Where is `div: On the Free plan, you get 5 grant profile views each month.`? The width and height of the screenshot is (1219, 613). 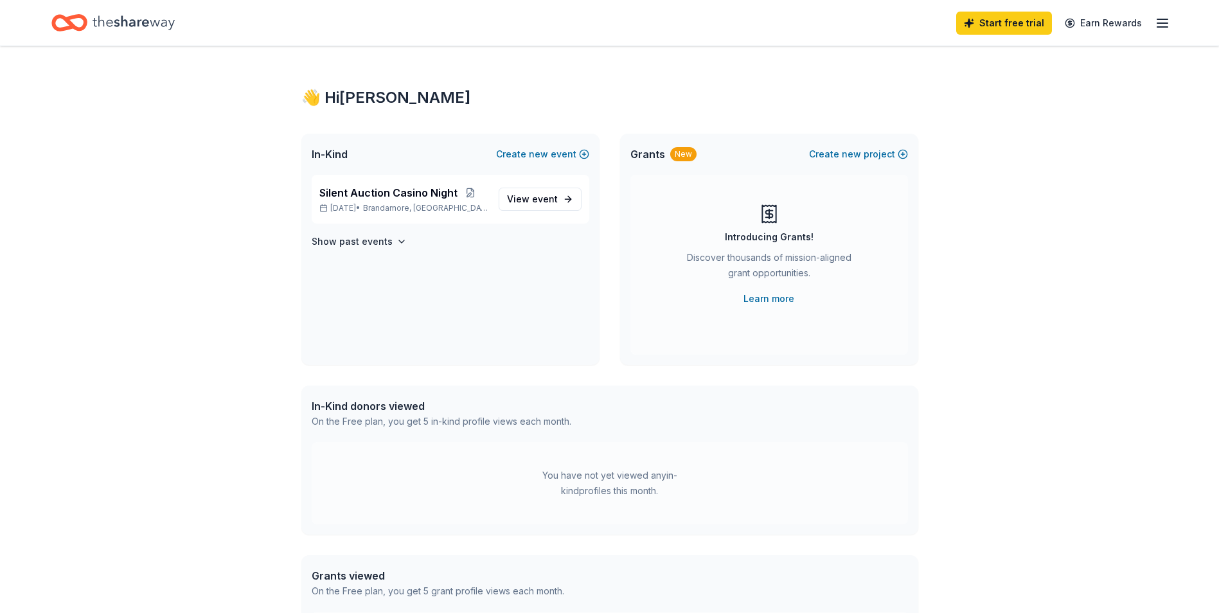
div: On the Free plan, you get 5 grant profile views each month. is located at coordinates (438, 591).